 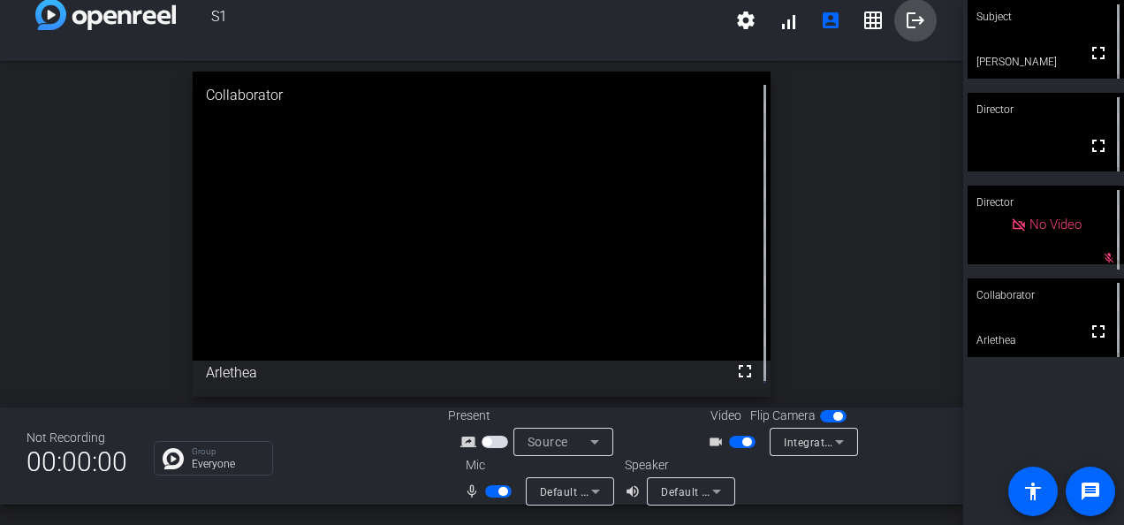 What do you see at coordinates (726, 415) in the screenshot?
I see `span: Video` at bounding box center [726, 415].